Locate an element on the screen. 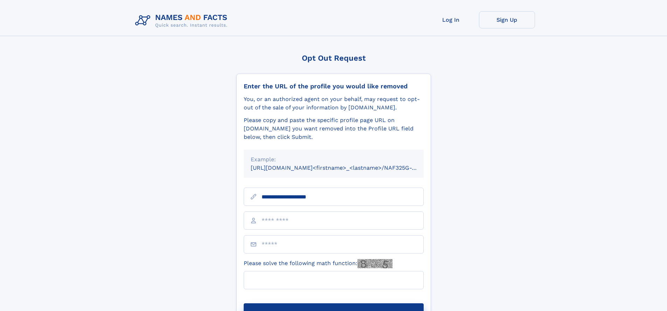 The width and height of the screenshot is (667, 311). img: Logo Names and Facts is located at coordinates (183, 21).